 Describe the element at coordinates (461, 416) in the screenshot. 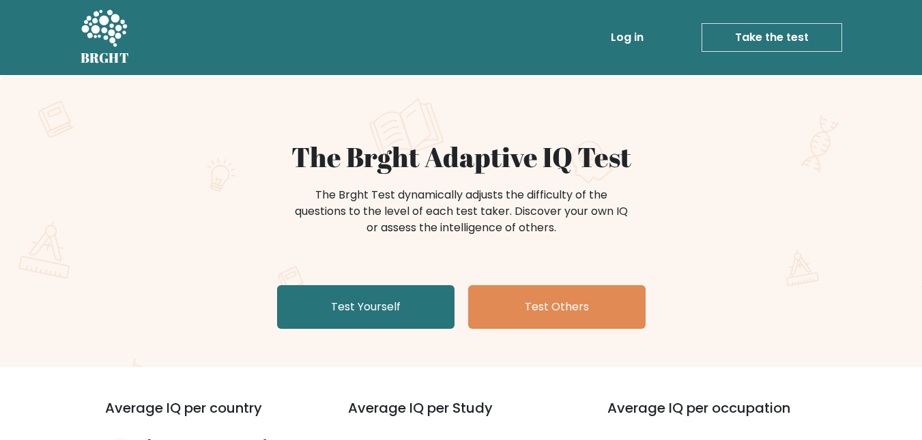

I see `h3: Average IQ per Study` at that location.